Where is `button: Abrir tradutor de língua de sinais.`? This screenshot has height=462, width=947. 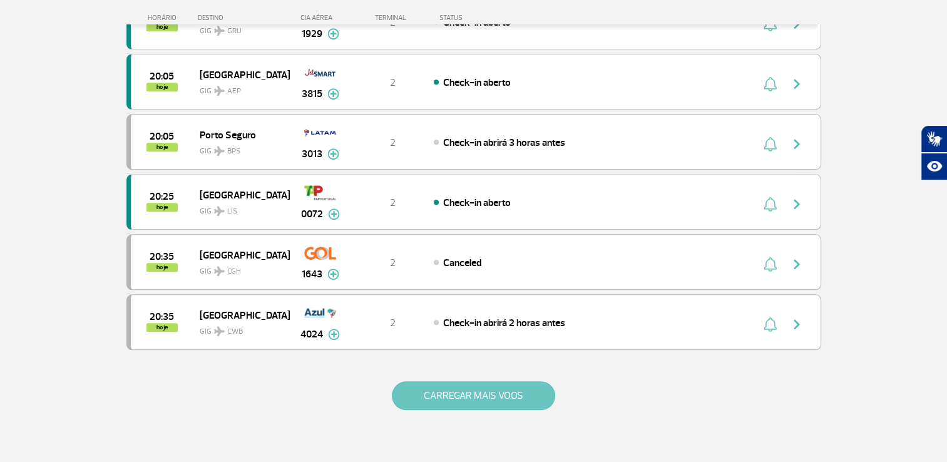 button: Abrir tradutor de língua de sinais. is located at coordinates (934, 139).